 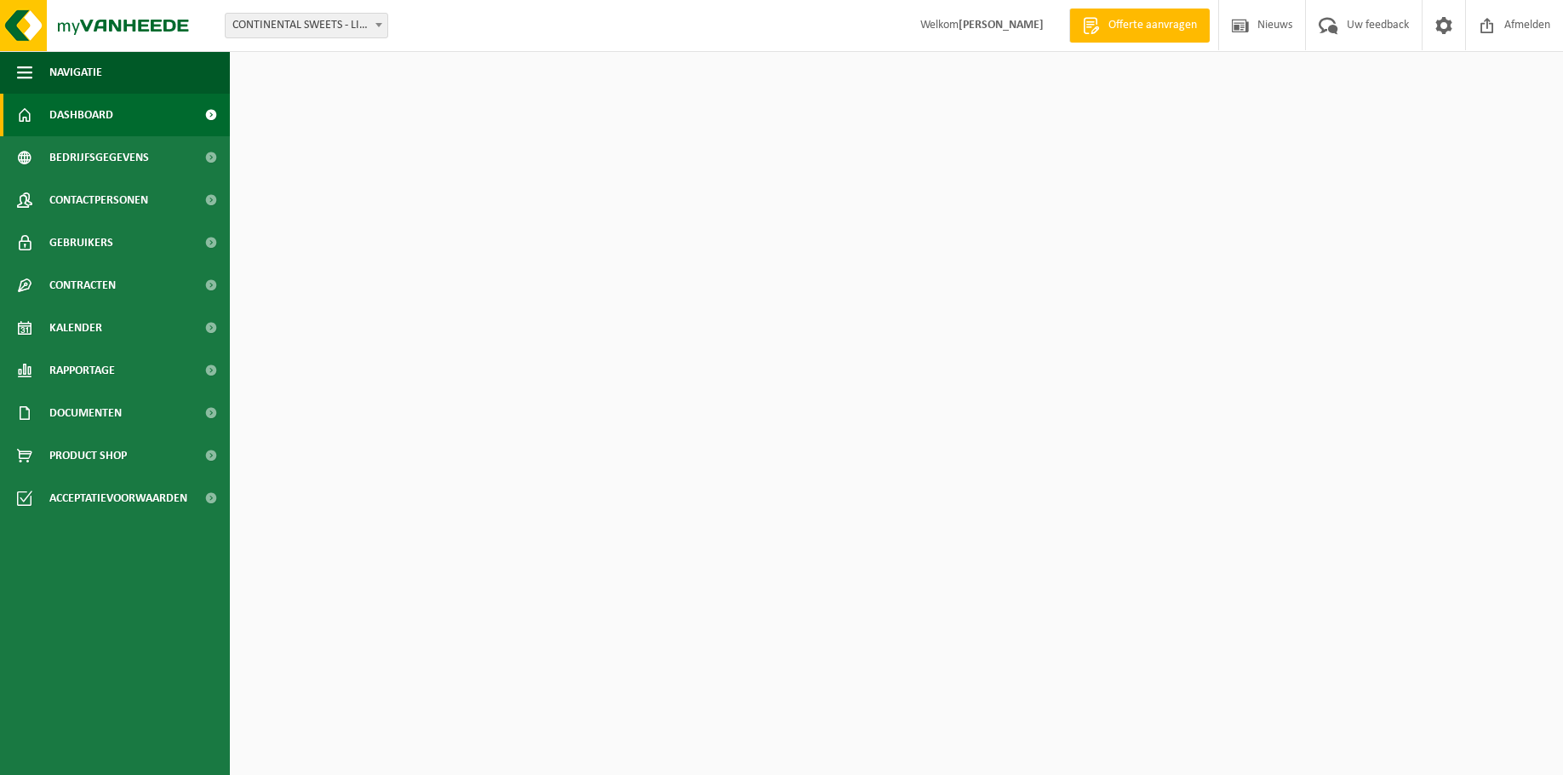 I want to click on span: Kalender, so click(x=76, y=328).